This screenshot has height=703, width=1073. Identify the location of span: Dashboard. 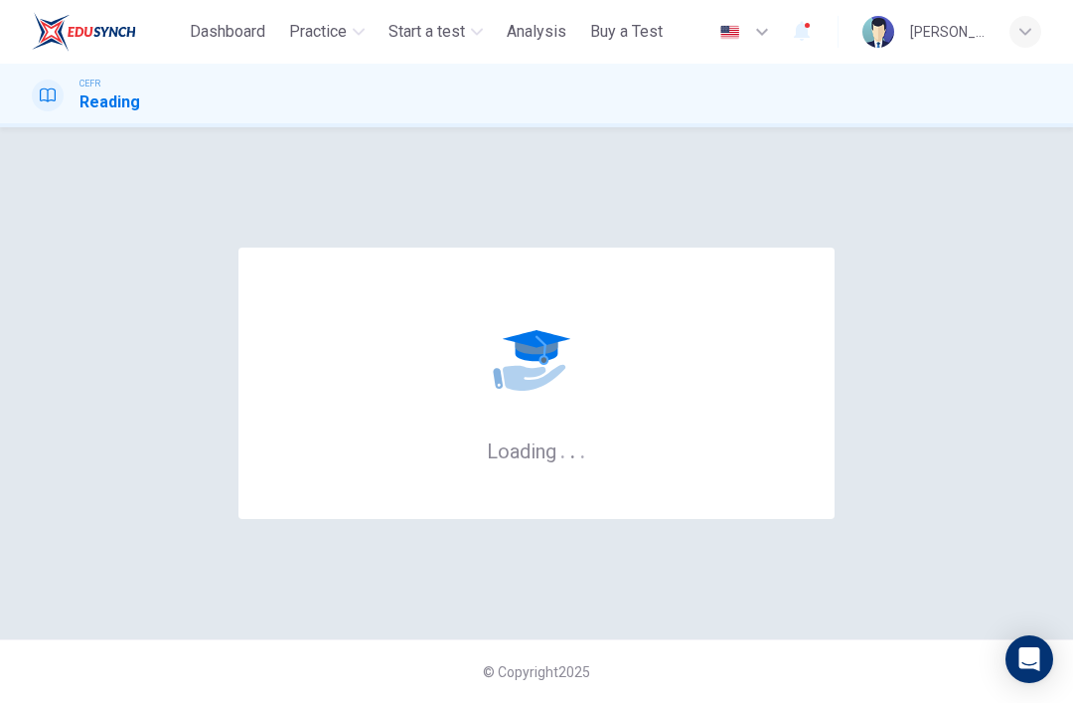
(228, 32).